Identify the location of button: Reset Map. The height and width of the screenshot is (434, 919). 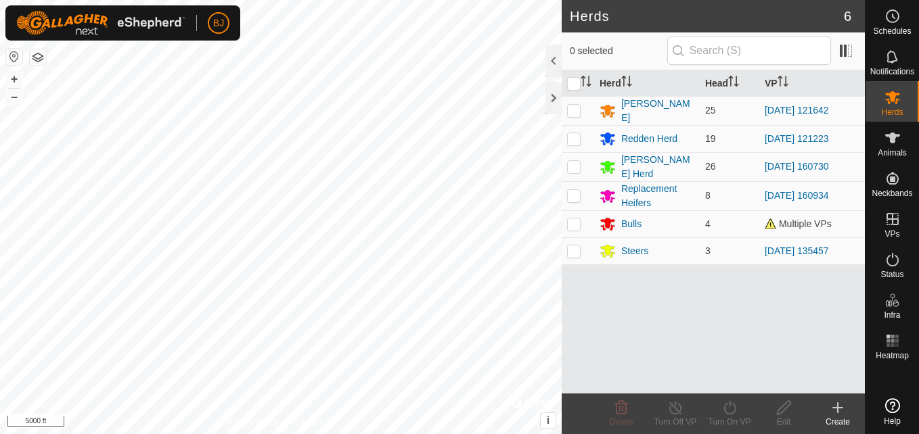
(14, 57).